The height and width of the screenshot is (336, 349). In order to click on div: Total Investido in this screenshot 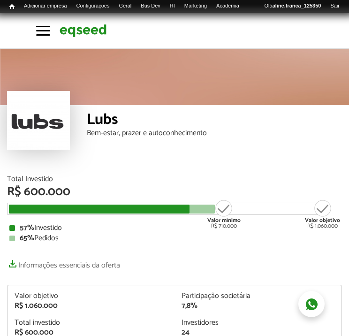, I will do `click(175, 179)`.